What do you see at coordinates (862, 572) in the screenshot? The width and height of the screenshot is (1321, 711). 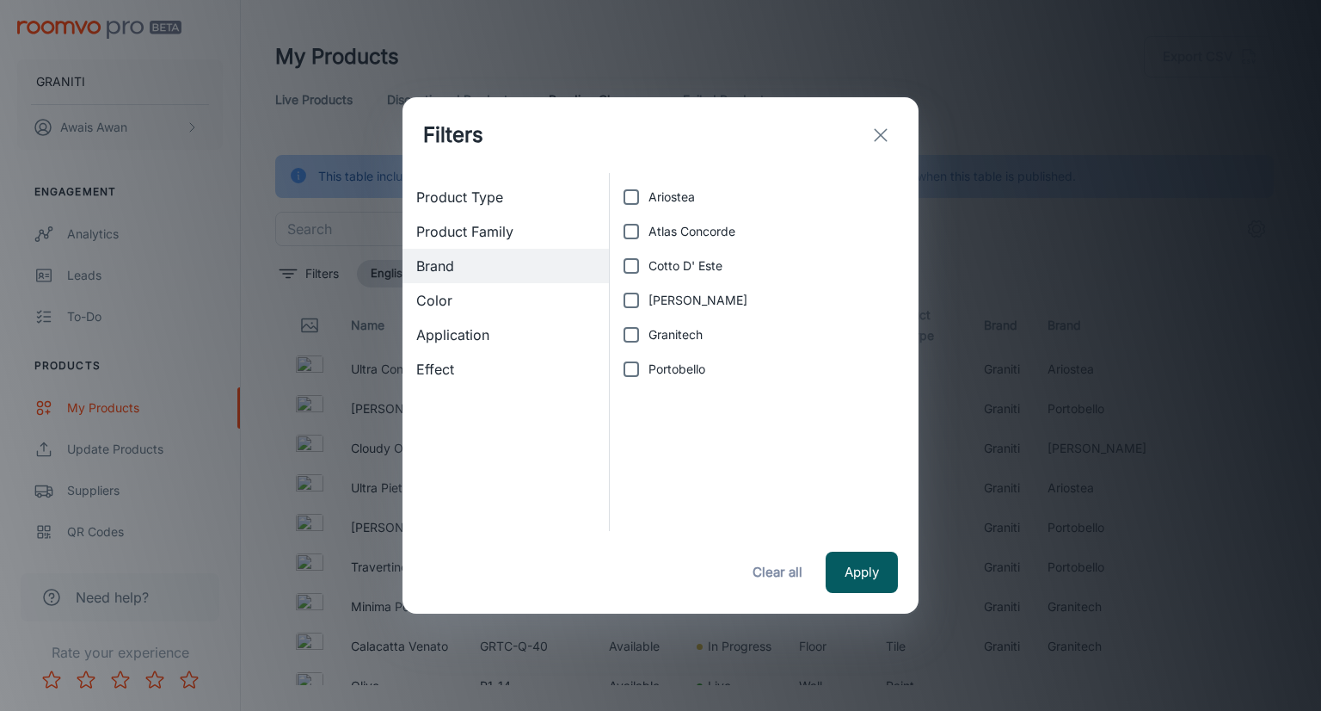 I see `button: Apply` at bounding box center [862, 572].